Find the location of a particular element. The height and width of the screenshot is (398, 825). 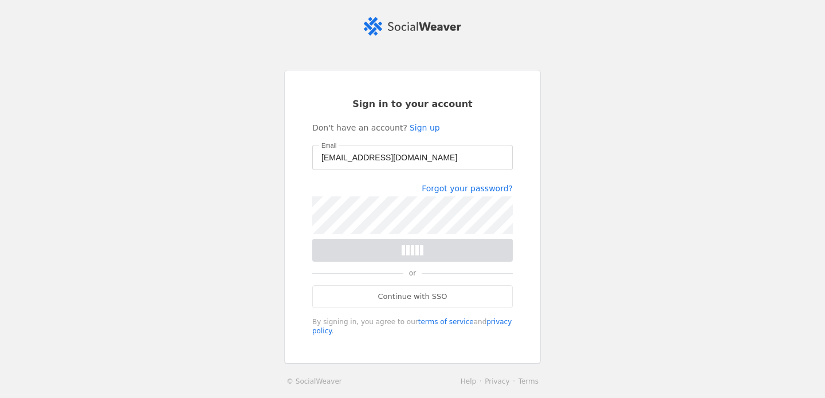

input: Email is located at coordinates (413, 158).